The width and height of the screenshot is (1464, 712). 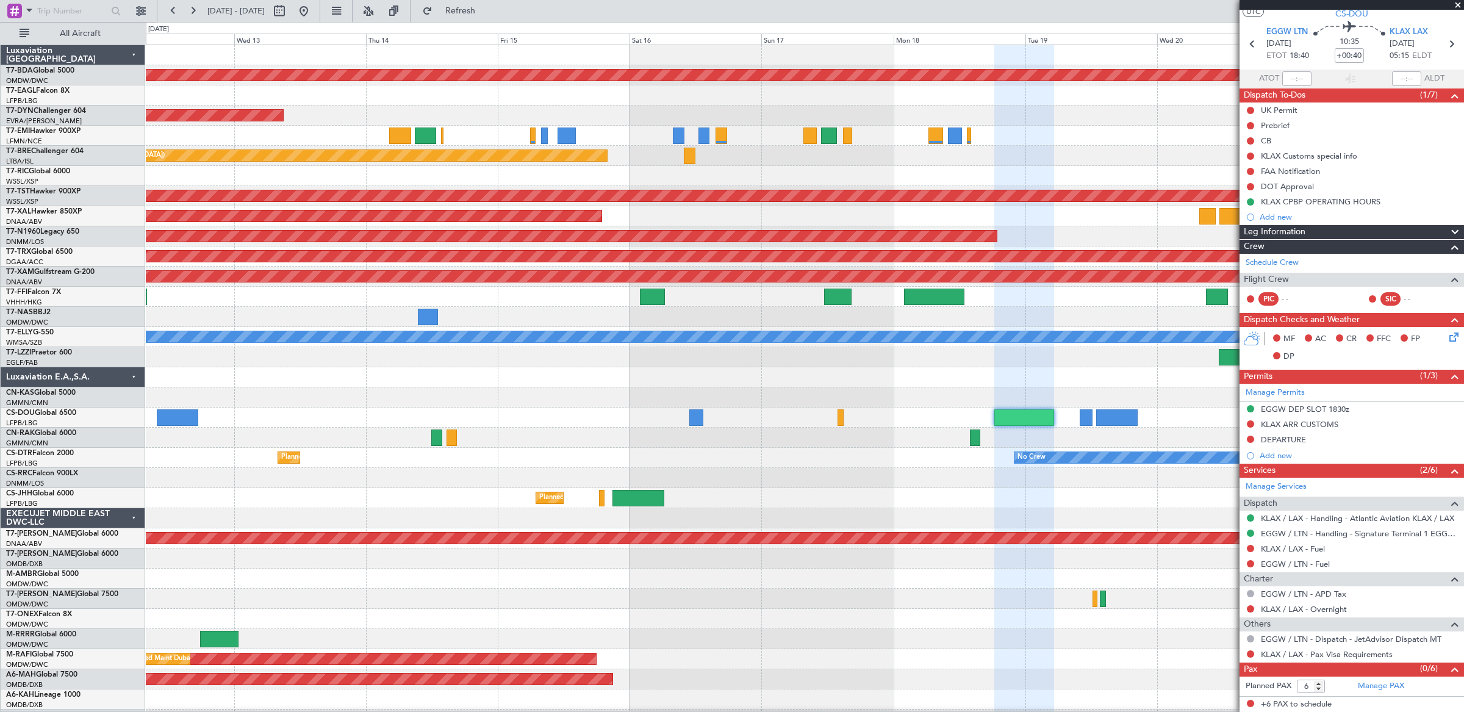 I want to click on a: A6-KAHLineage 1000, so click(x=43, y=695).